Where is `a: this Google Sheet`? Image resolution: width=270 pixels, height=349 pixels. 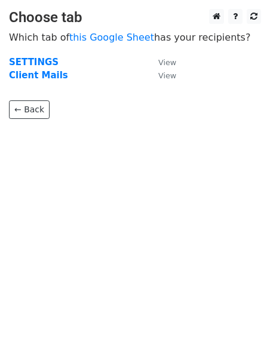
a: this Google Sheet is located at coordinates (112, 37).